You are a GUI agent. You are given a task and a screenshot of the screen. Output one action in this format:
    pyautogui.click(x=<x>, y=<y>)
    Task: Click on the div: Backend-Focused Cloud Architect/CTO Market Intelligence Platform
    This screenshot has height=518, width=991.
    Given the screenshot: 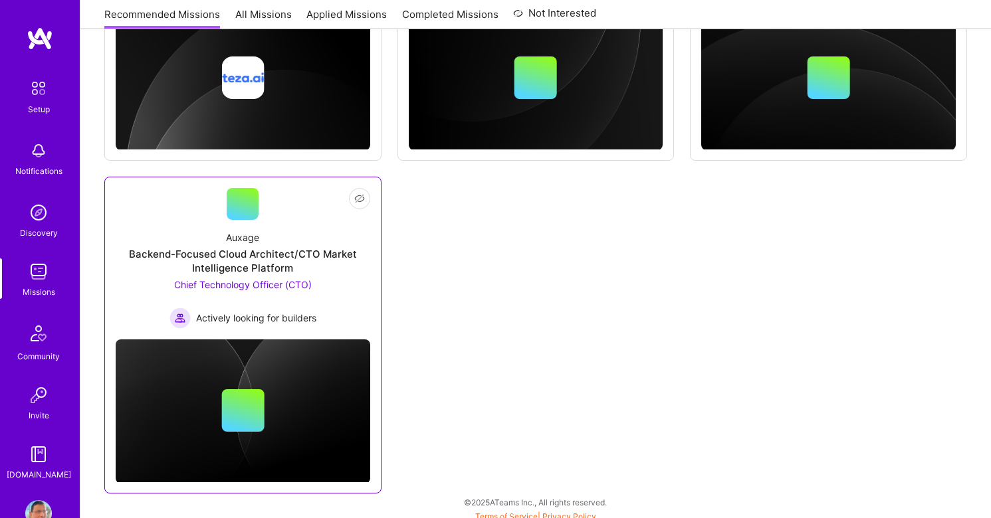 What is the action you would take?
    pyautogui.click(x=242, y=261)
    